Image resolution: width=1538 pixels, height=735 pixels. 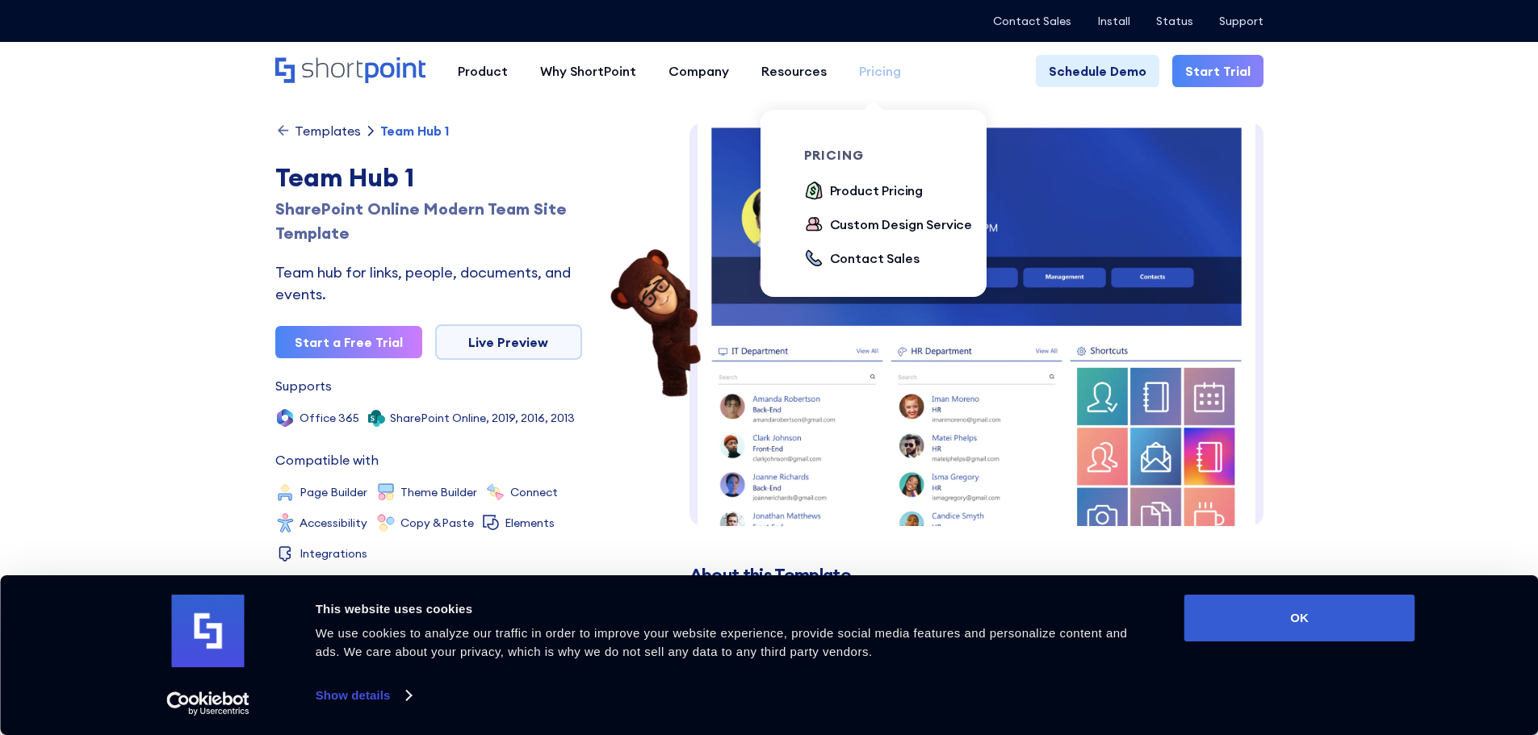 I want to click on a: Live Preview, so click(x=509, y=342).